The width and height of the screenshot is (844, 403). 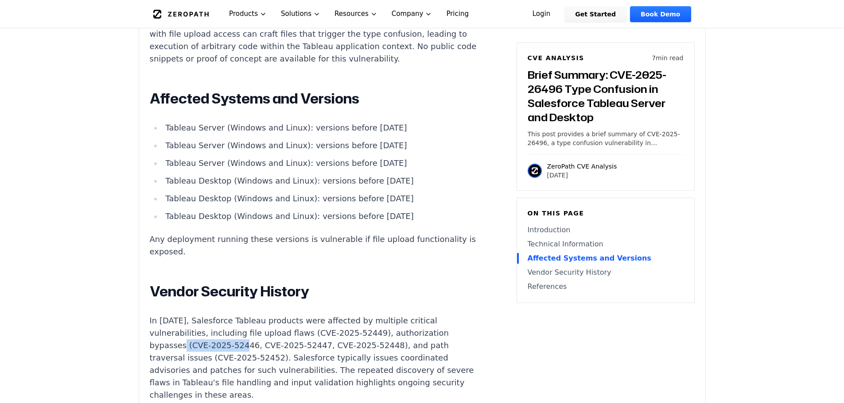 I want to click on h6: CVE Analysis, so click(x=556, y=58).